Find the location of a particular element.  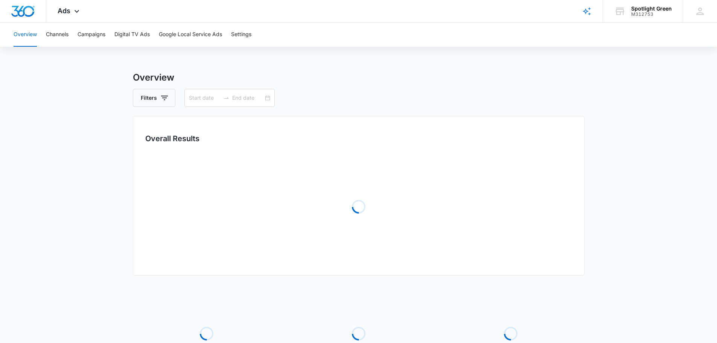

div: account name is located at coordinates (652, 9).